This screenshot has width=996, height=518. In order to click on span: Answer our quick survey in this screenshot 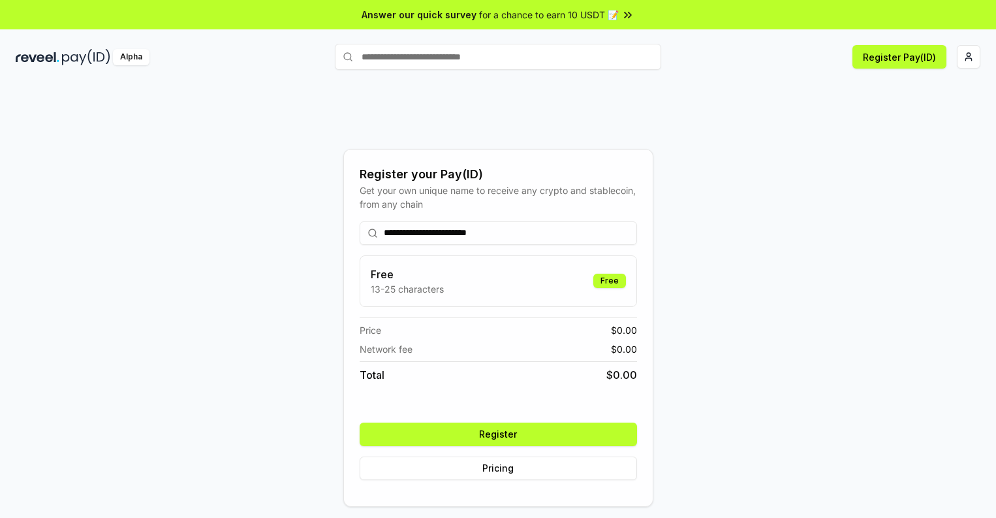, I will do `click(419, 14)`.